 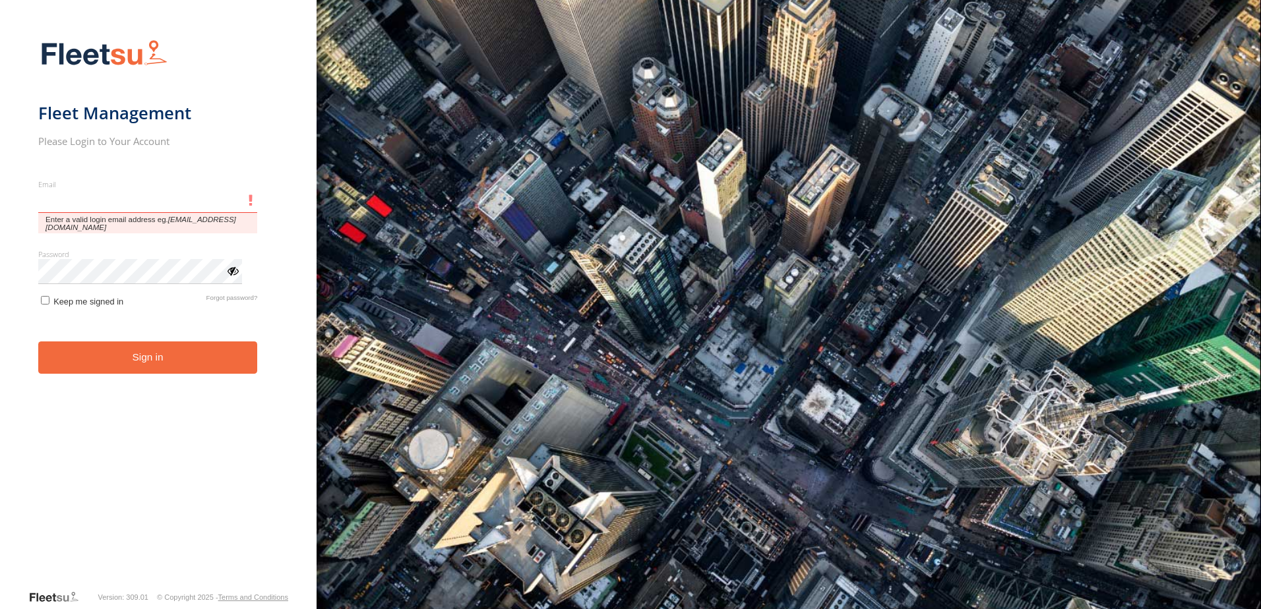 I want to click on span: Keep me signed in, so click(x=88, y=301).